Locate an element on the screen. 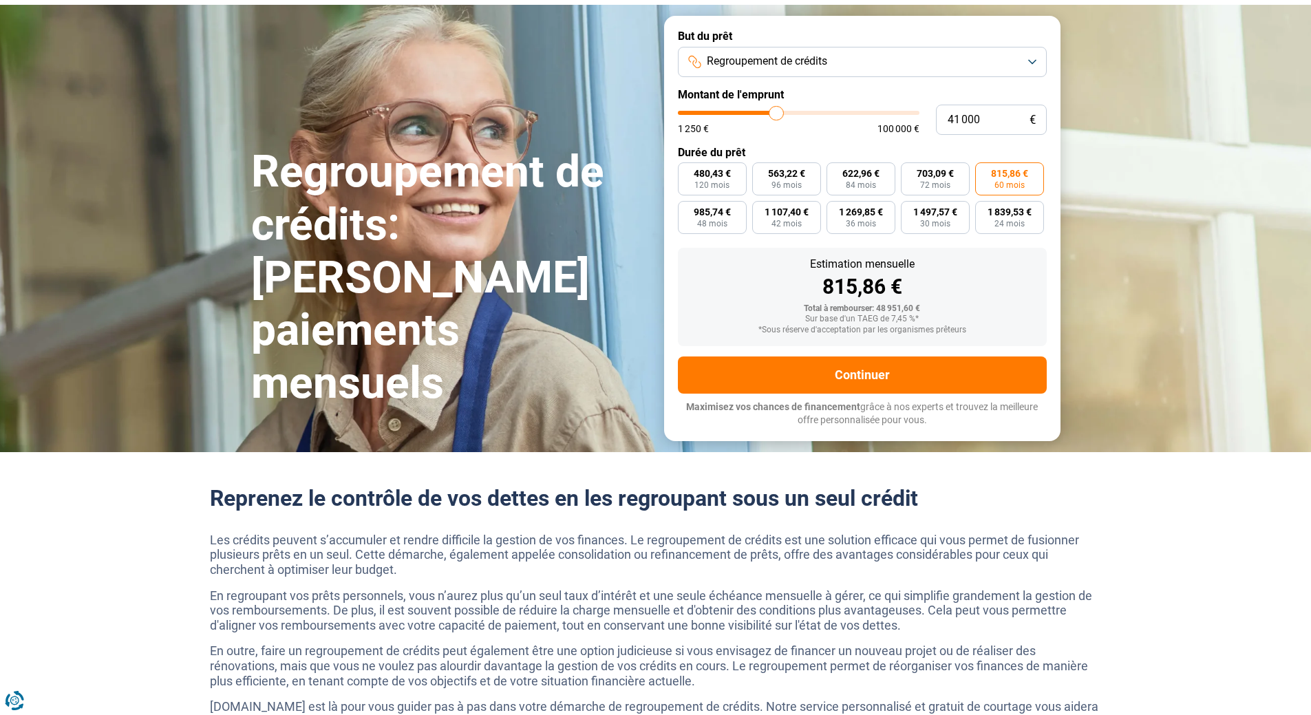 Image resolution: width=1311 pixels, height=715 pixels. label: Montant de l'emprunt is located at coordinates (862, 94).